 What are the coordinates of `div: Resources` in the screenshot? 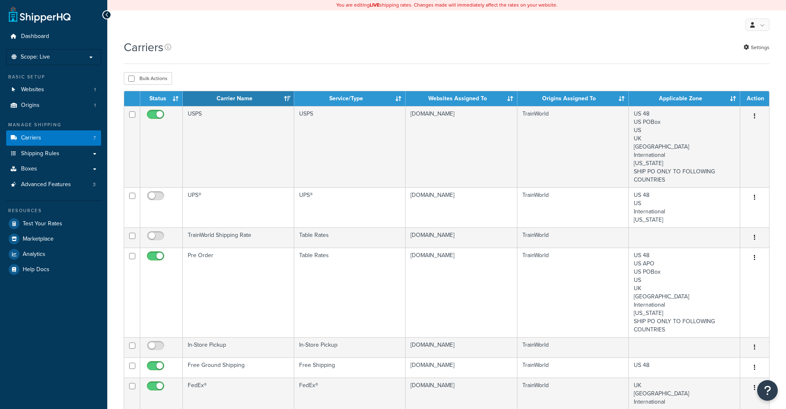 It's located at (54, 210).